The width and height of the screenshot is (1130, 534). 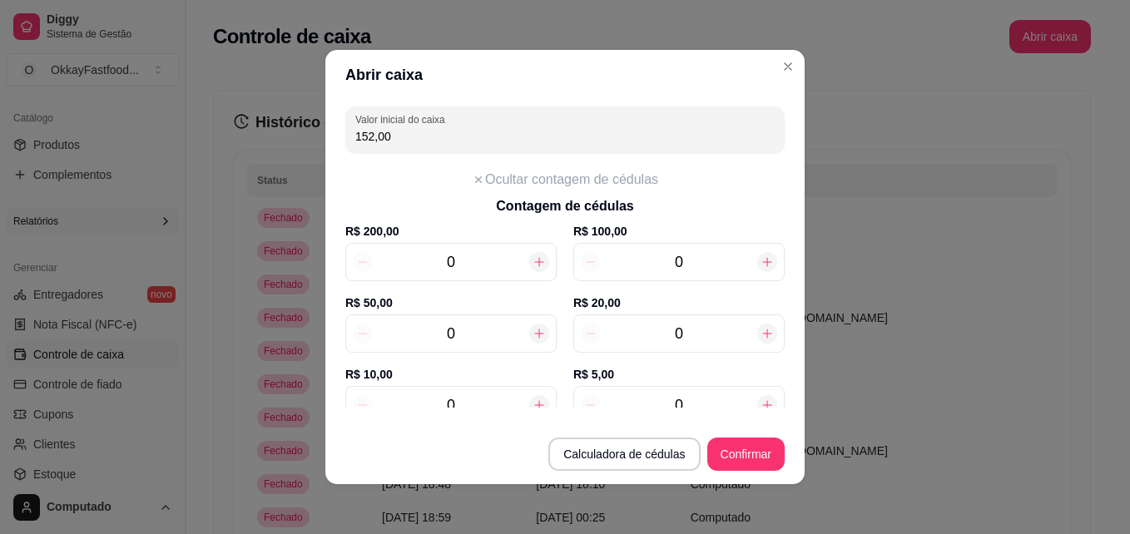 What do you see at coordinates (451, 303) in the screenshot?
I see `label: R$ 50,00` at bounding box center [451, 303].